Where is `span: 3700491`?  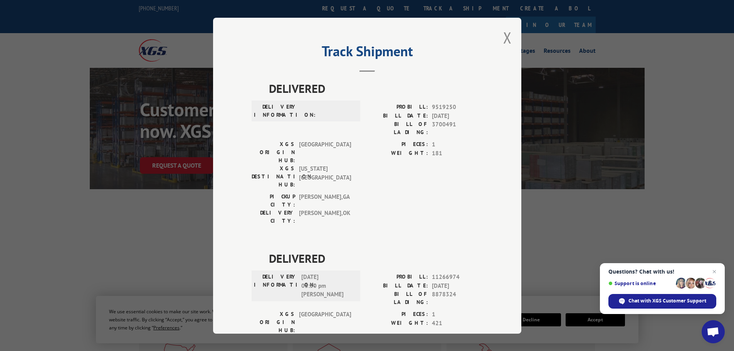
span: 3700491 is located at coordinates (457, 128).